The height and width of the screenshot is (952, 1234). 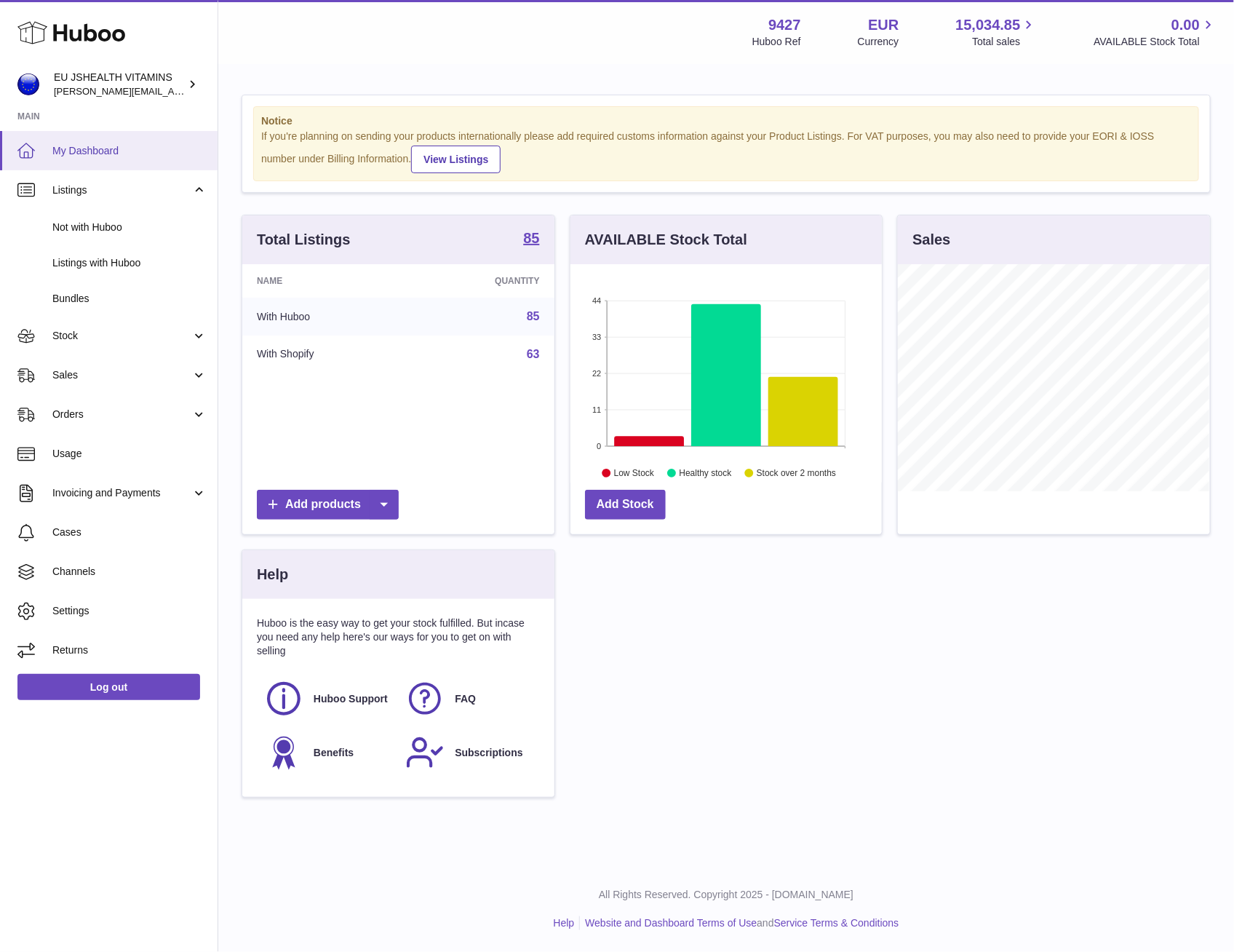 What do you see at coordinates (119, 85) in the screenshot?
I see `div: EU JSHEALTH VITAMINS` at bounding box center [119, 85].